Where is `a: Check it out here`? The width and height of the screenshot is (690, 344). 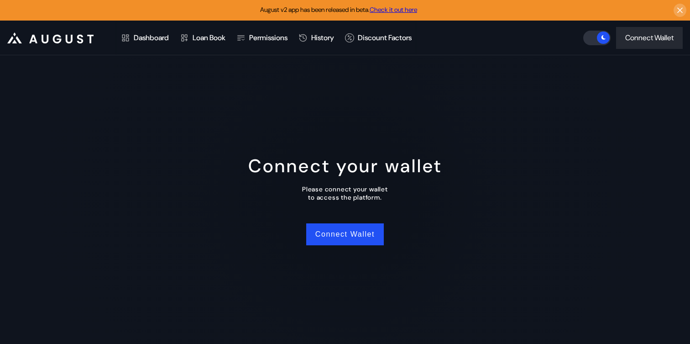
a: Check it out here is located at coordinates (394, 10).